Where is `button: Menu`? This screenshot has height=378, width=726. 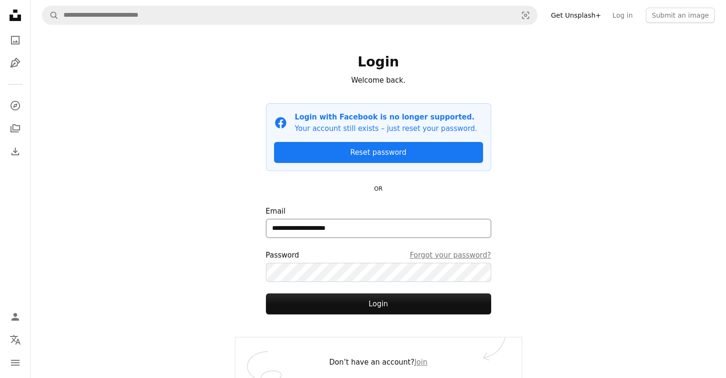
button: Menu is located at coordinates (15, 362).